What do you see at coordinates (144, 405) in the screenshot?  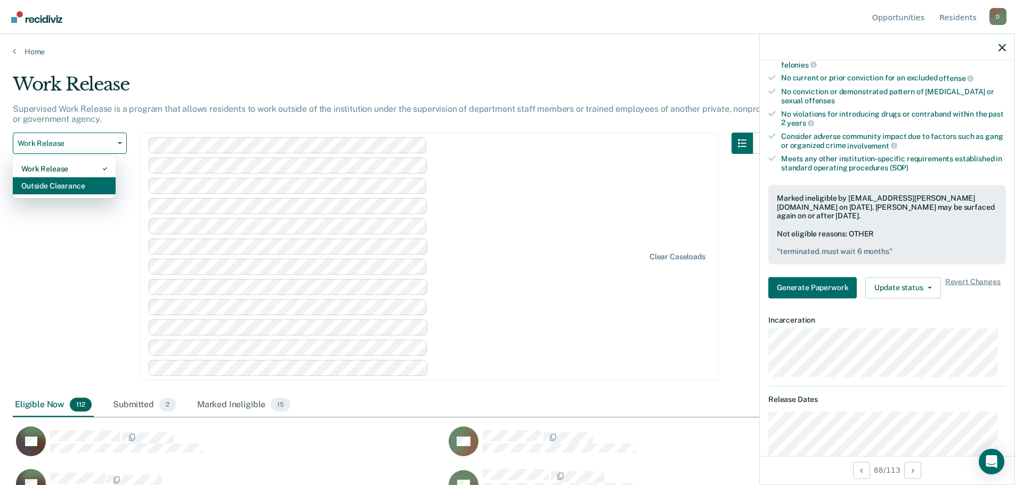 I see `div: Submitted` at bounding box center [144, 405].